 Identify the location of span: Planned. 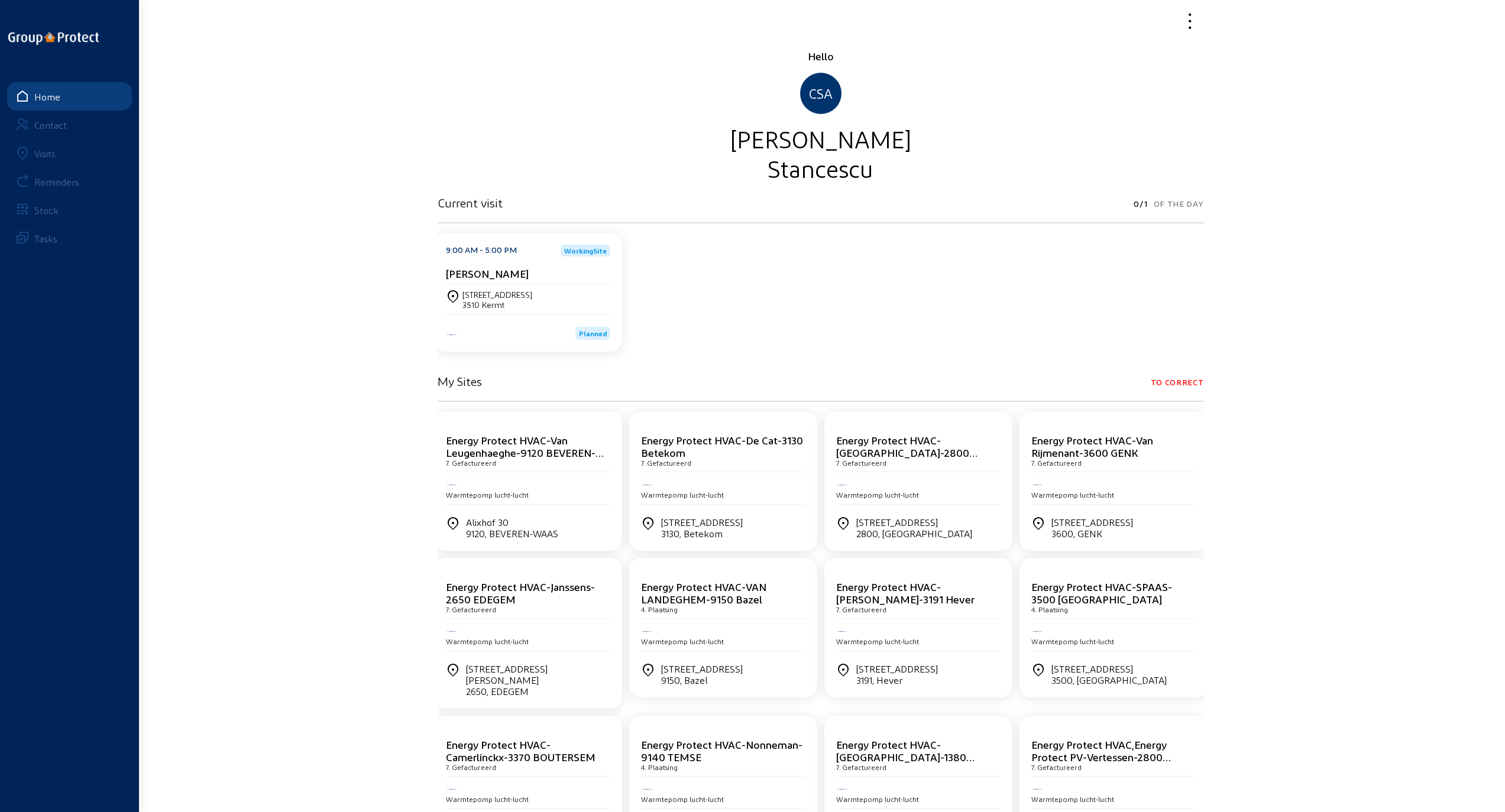
(592, 334).